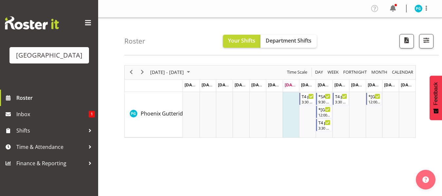 This screenshot has width=442, height=196. What do you see at coordinates (289, 41) in the screenshot?
I see `button: Department Shifts` at bounding box center [289, 41].